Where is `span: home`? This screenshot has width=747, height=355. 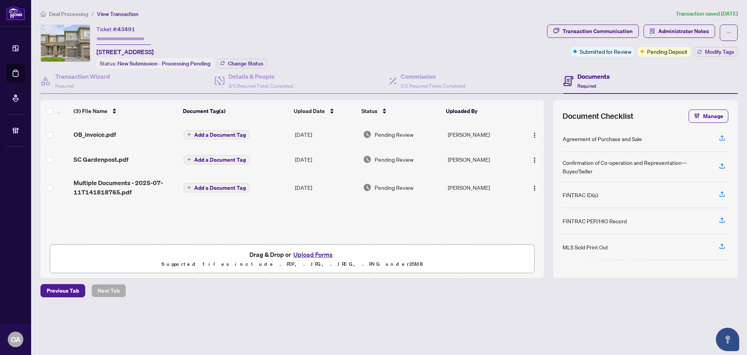 span: home is located at coordinates (43, 14).